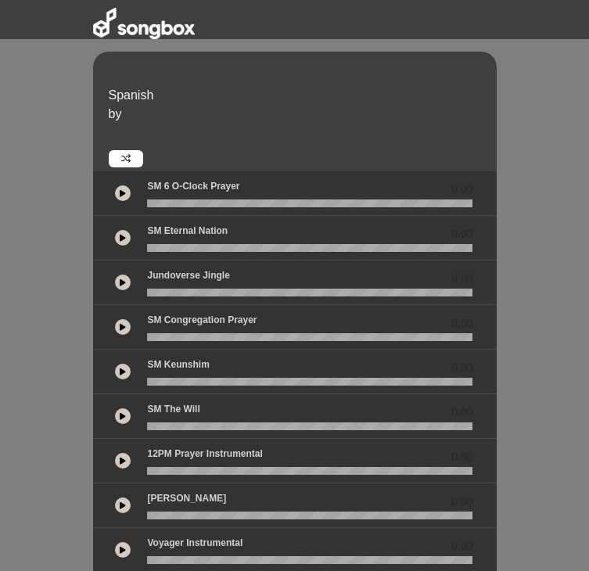 This screenshot has height=571, width=589. What do you see at coordinates (296, 320) in the screenshot?
I see `p: SM Congregation Prayer` at bounding box center [296, 320].